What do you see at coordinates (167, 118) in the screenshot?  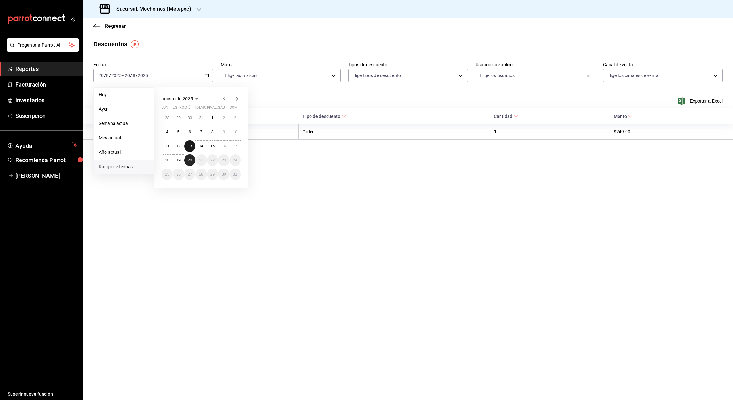 I see `abbr: 28 de julio de 2025` at bounding box center [167, 118].